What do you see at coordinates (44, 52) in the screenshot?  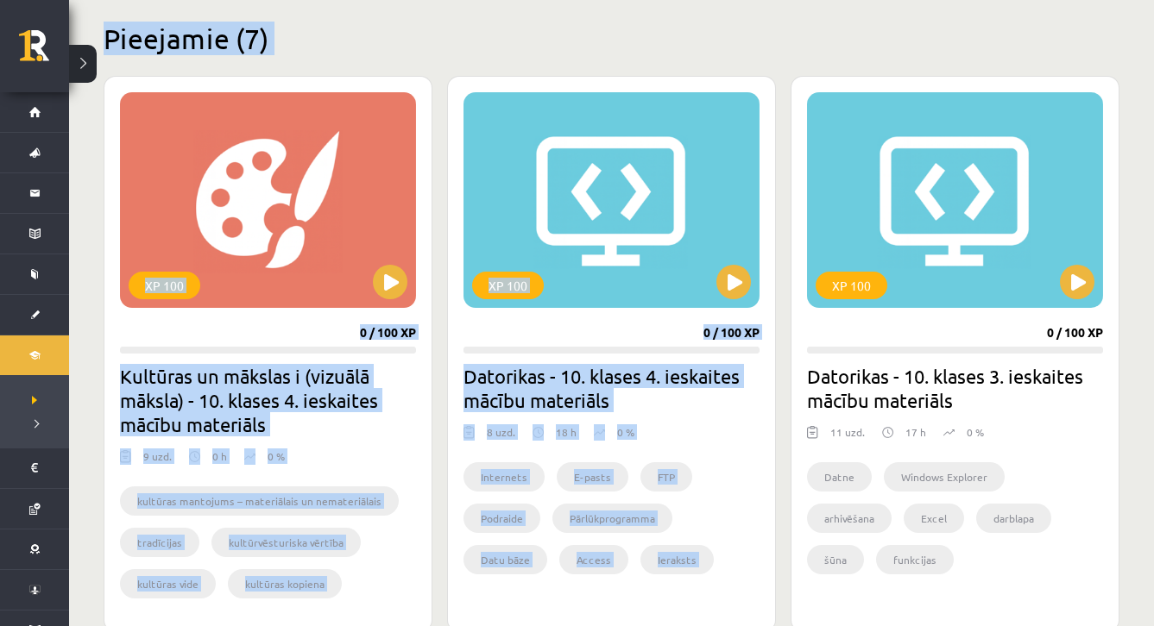 I see `a: Rīgas 1. Tālmācības vidusskola` at bounding box center [44, 52].